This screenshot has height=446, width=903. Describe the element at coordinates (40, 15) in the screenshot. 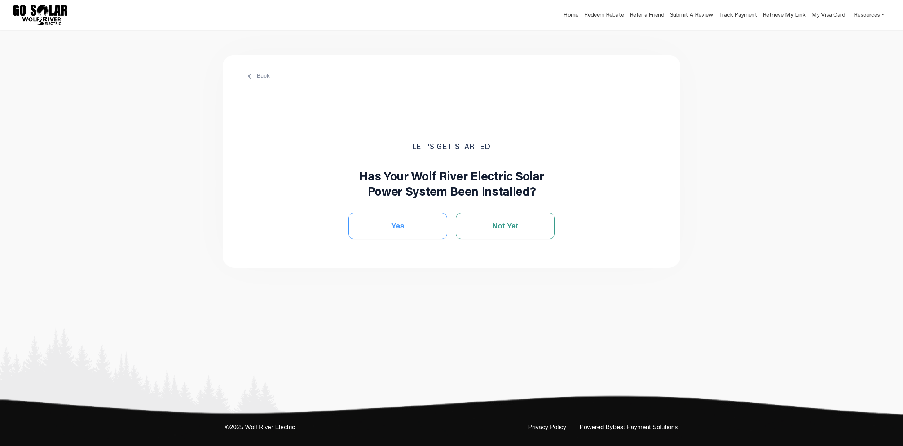

I see `img: Program logo` at that location.